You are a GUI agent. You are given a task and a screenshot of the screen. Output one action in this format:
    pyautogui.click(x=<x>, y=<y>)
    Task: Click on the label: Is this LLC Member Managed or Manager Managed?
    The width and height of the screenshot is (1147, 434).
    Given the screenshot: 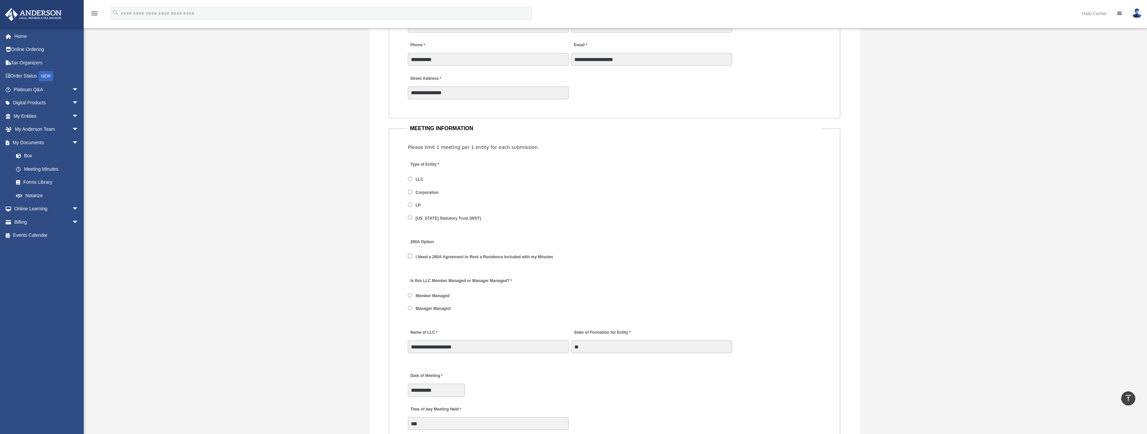 What is the action you would take?
    pyautogui.click(x=461, y=280)
    